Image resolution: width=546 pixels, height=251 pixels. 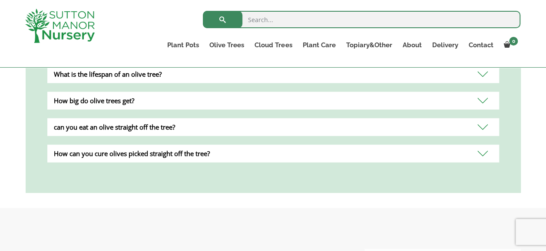 What do you see at coordinates (273, 127) in the screenshot?
I see `div: can you eat an olive straight off the tree?` at bounding box center [273, 127].